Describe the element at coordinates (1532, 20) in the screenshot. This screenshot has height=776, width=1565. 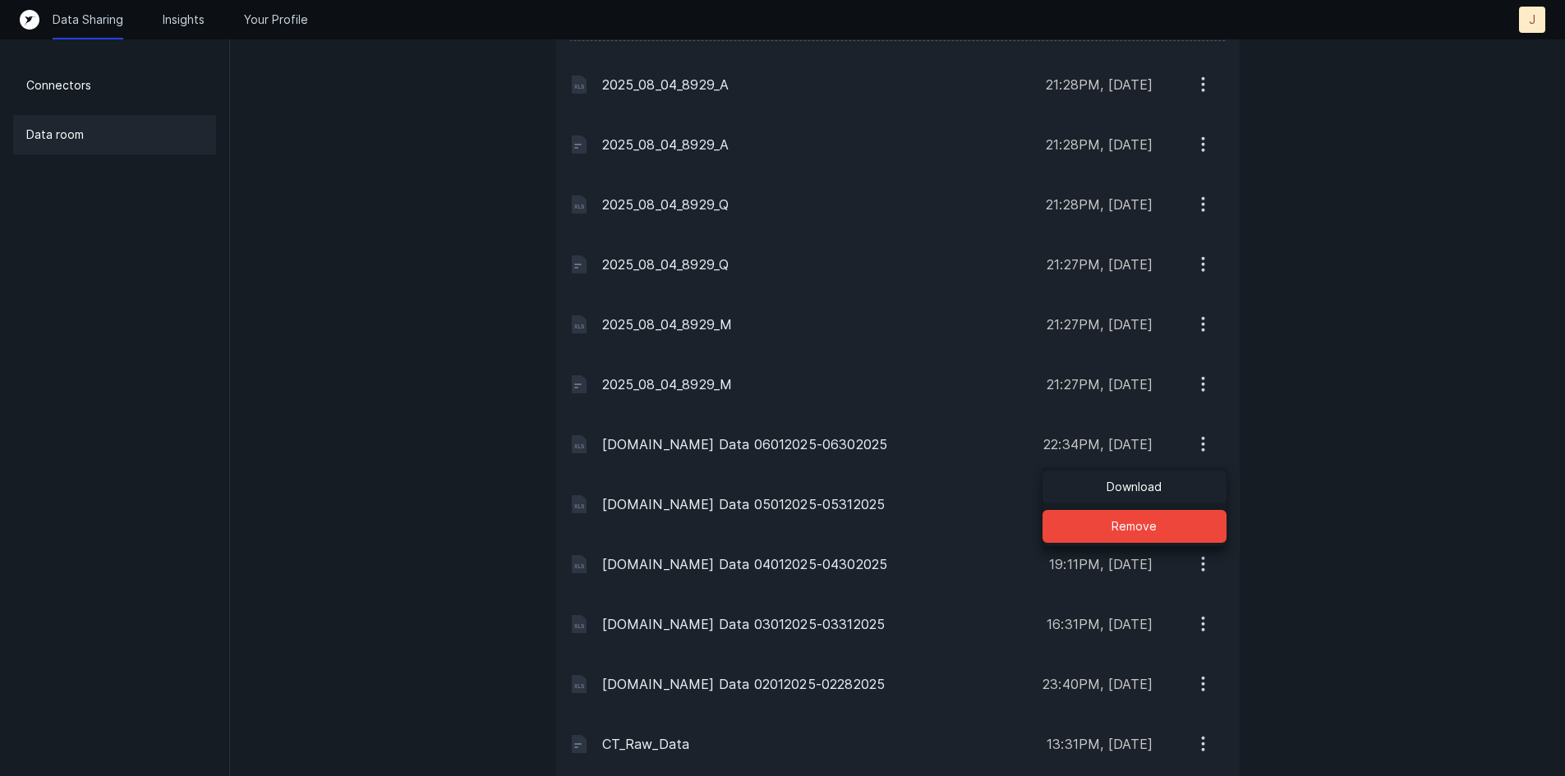
I see `button: J` at that location.